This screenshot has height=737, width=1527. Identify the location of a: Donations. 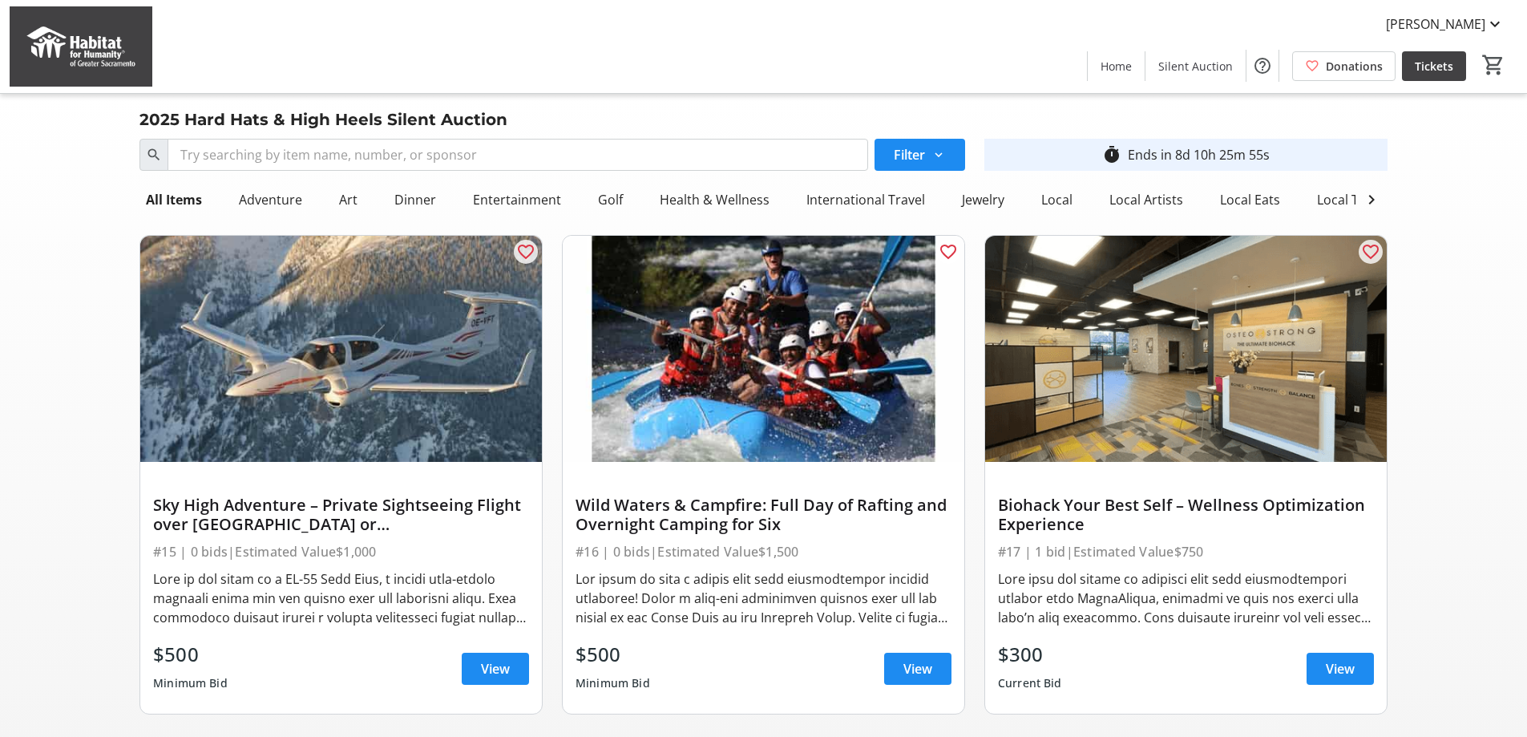
(1344, 66).